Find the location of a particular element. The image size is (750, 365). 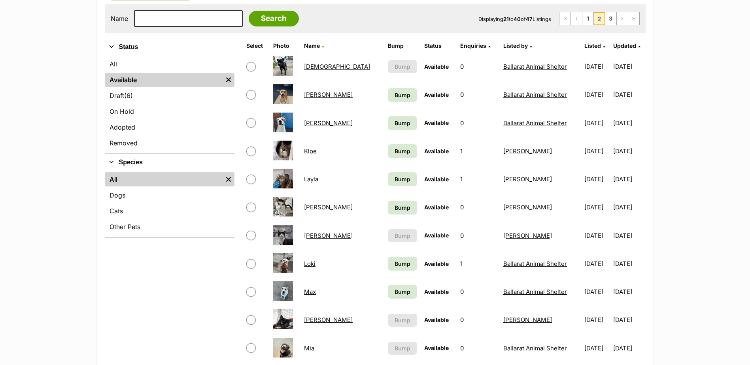

a: First page is located at coordinates (565, 19).